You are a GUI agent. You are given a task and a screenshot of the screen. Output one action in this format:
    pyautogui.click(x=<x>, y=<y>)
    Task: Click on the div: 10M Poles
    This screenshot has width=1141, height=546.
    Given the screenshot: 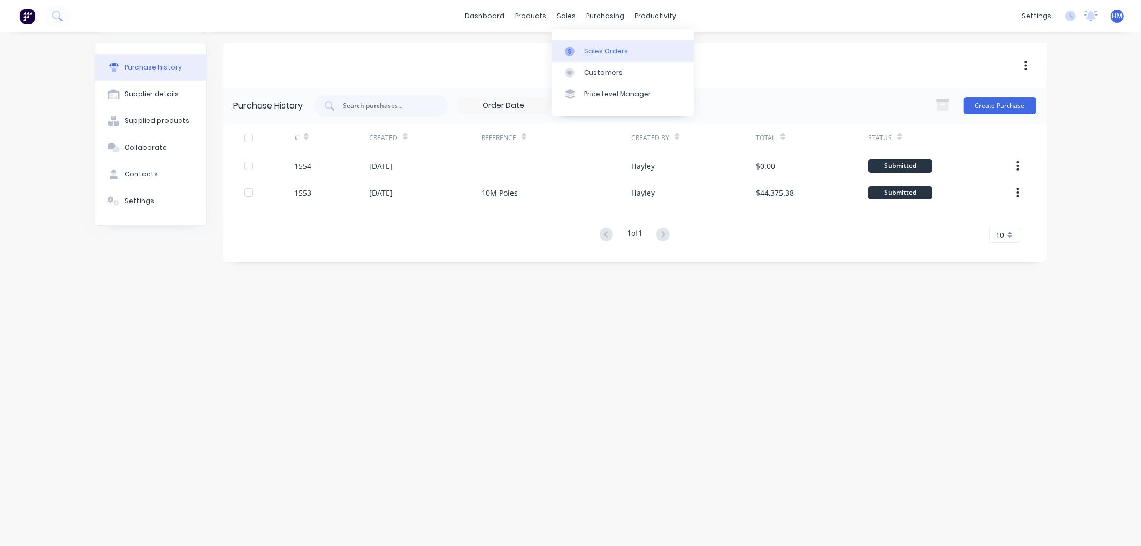 What is the action you would take?
    pyautogui.click(x=500, y=193)
    